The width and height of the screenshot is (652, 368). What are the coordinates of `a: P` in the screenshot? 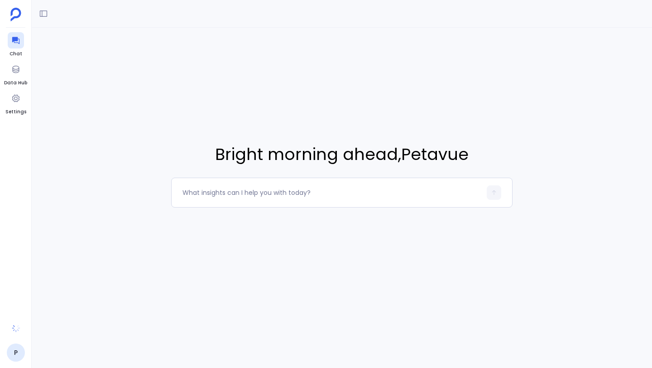 It's located at (16, 352).